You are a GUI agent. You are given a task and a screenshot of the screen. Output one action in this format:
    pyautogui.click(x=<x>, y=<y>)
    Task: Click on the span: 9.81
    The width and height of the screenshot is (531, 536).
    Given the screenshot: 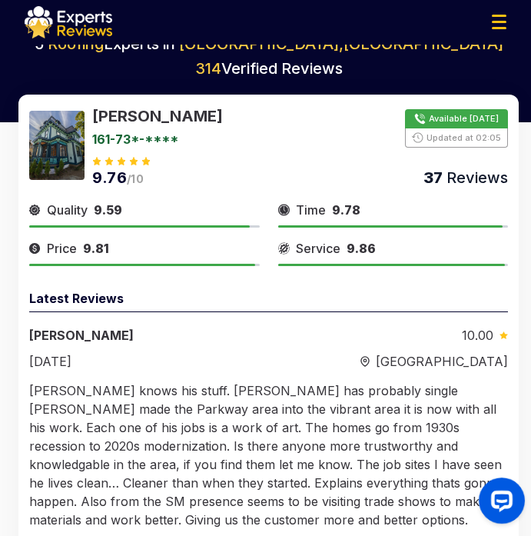 What is the action you would take?
    pyautogui.click(x=96, y=248)
    